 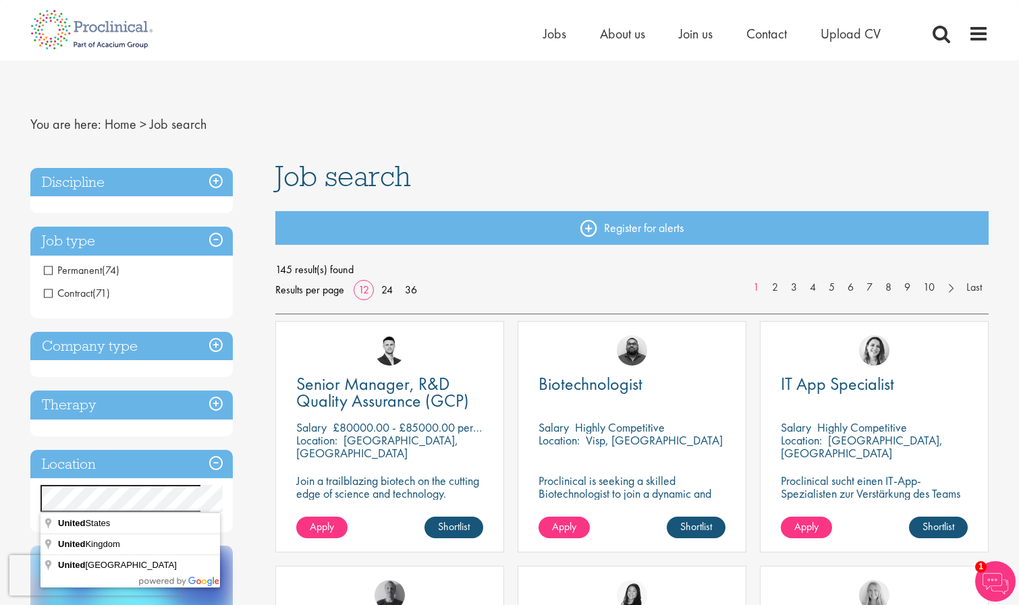 What do you see at coordinates (132, 405) in the screenshot?
I see `div: Therapy` at bounding box center [132, 405].